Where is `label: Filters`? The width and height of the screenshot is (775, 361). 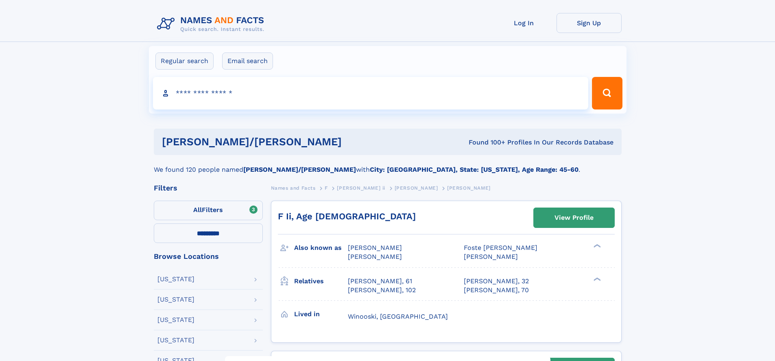
label: Filters is located at coordinates (208, 210).